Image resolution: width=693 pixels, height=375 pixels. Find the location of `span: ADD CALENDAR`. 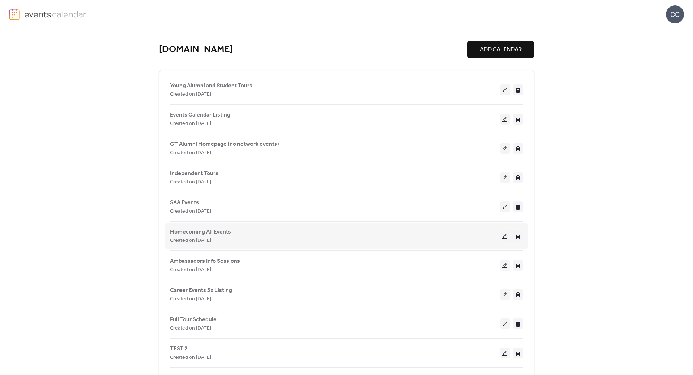

span: ADD CALENDAR is located at coordinates (501, 50).